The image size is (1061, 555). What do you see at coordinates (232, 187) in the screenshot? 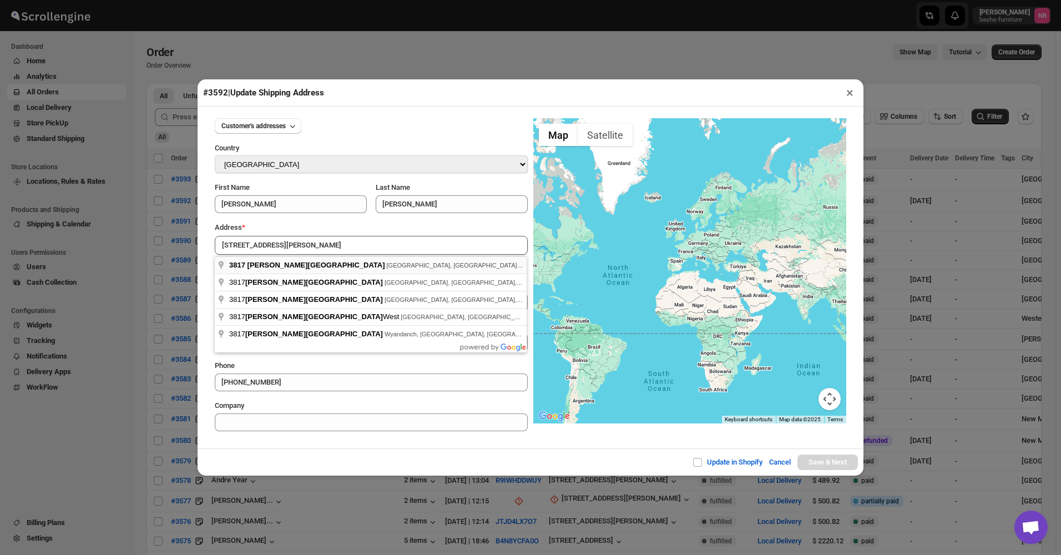
I see `span: First Name` at bounding box center [232, 187].